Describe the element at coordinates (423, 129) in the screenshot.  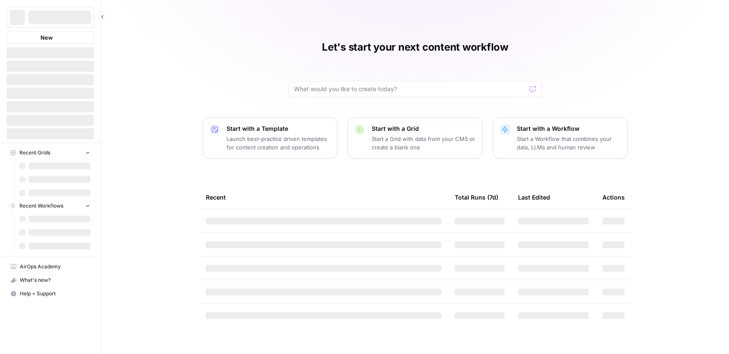
I see `p: Start with a Grid` at that location.